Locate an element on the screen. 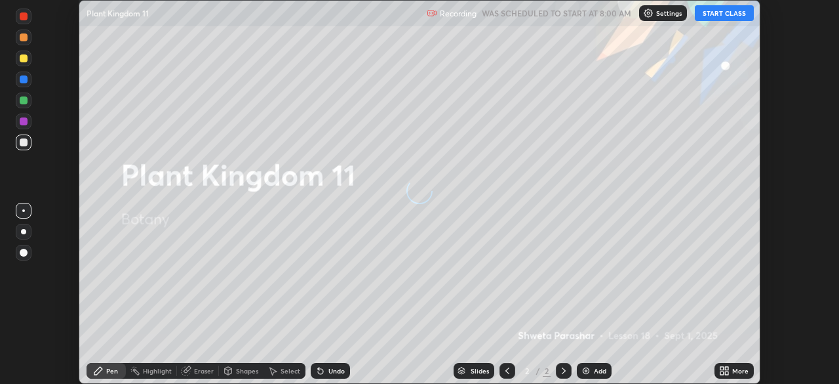 The height and width of the screenshot is (384, 839). img: recording.375f2c34.svg is located at coordinates (432, 13).